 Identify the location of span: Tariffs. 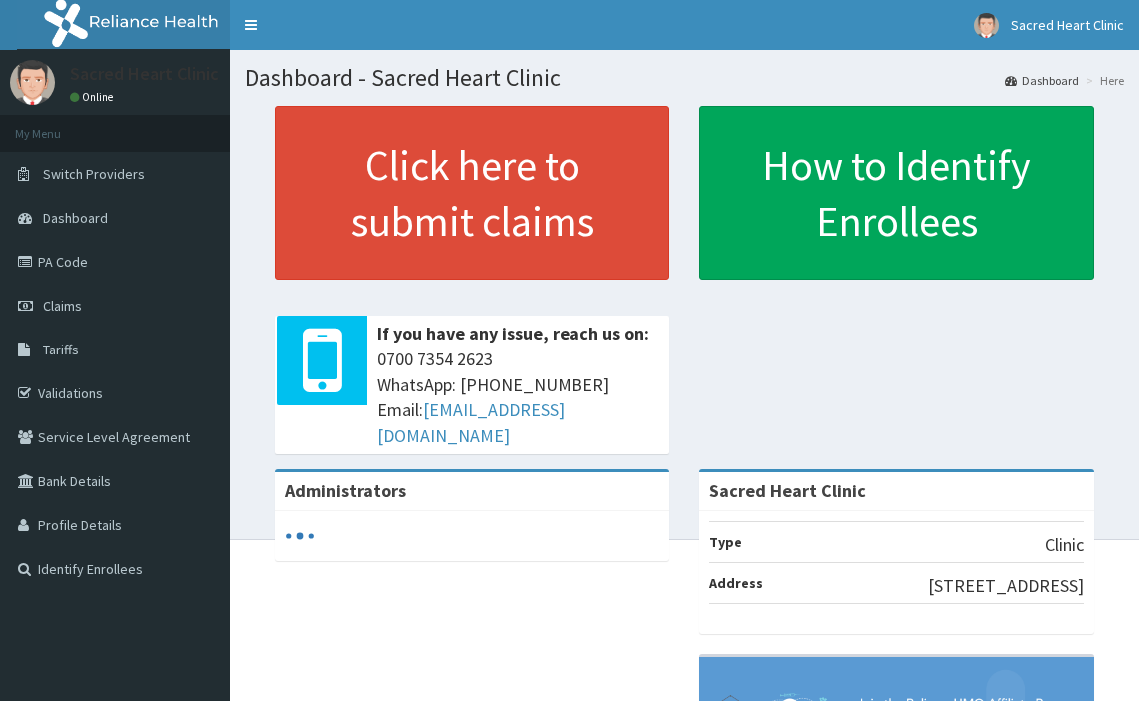
(61, 350).